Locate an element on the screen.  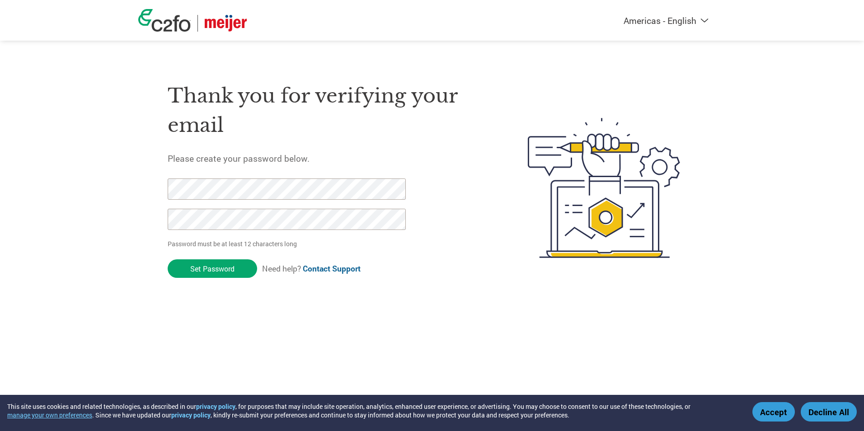
h1: Thank you for verifying your email is located at coordinates (326, 110).